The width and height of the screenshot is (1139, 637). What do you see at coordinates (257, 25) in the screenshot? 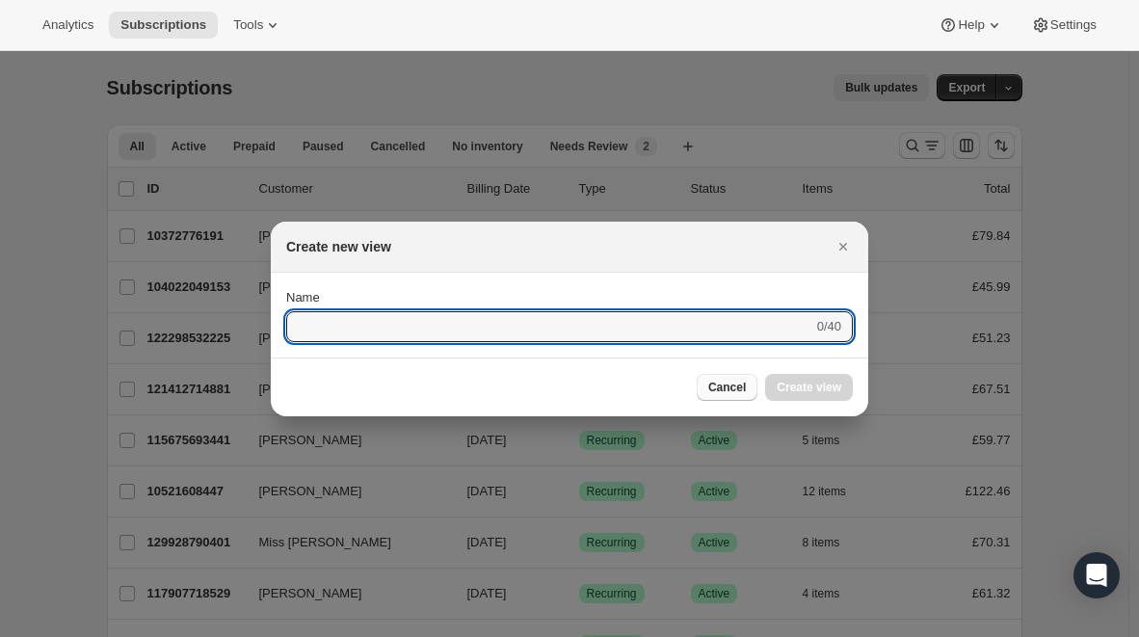
I see `button: Tools` at bounding box center [257, 25].